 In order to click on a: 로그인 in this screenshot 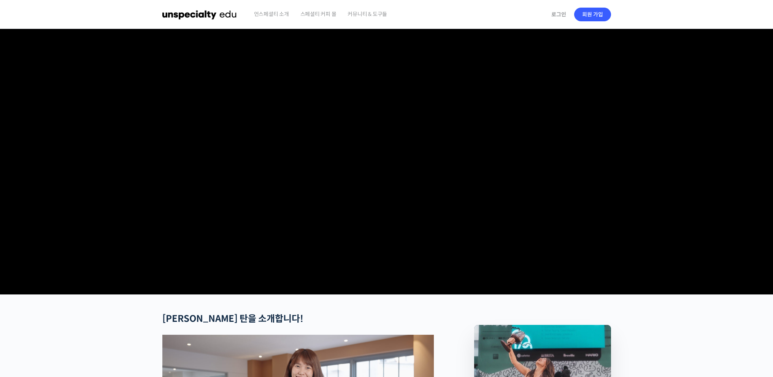, I will do `click(559, 14)`.